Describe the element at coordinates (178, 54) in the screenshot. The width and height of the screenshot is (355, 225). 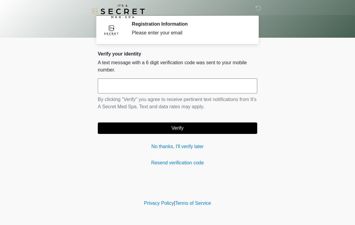
I see `h2: Verify your identity` at that location.